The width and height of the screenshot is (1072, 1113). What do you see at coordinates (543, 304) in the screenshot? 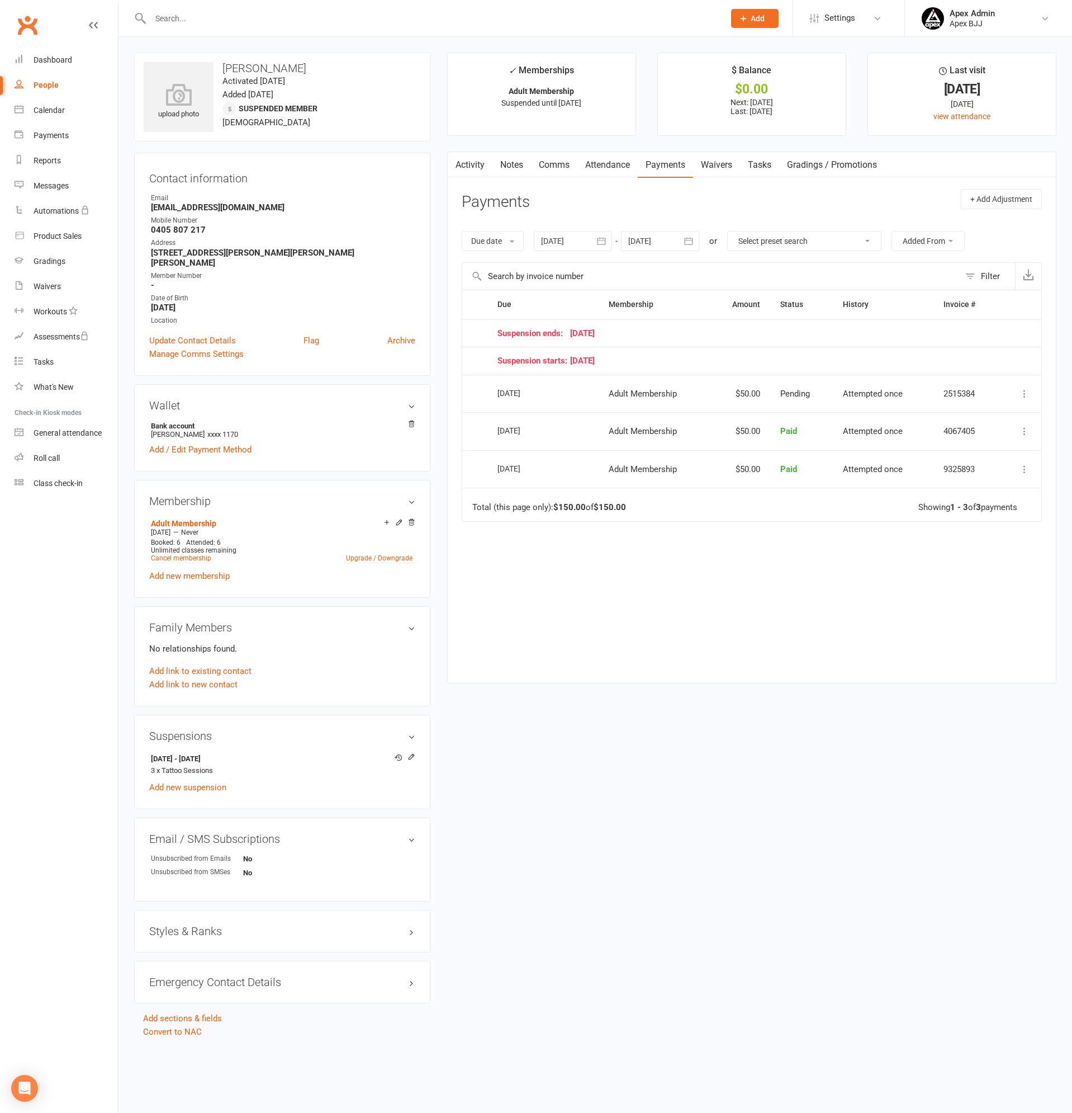
I see `th: Due` at bounding box center [543, 304].